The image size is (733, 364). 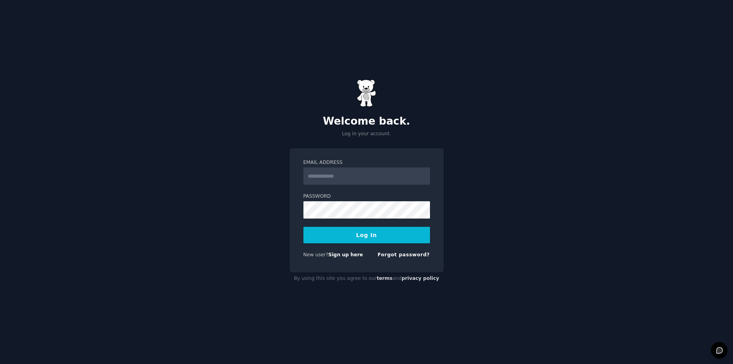 I want to click on label: Email Address, so click(x=367, y=163).